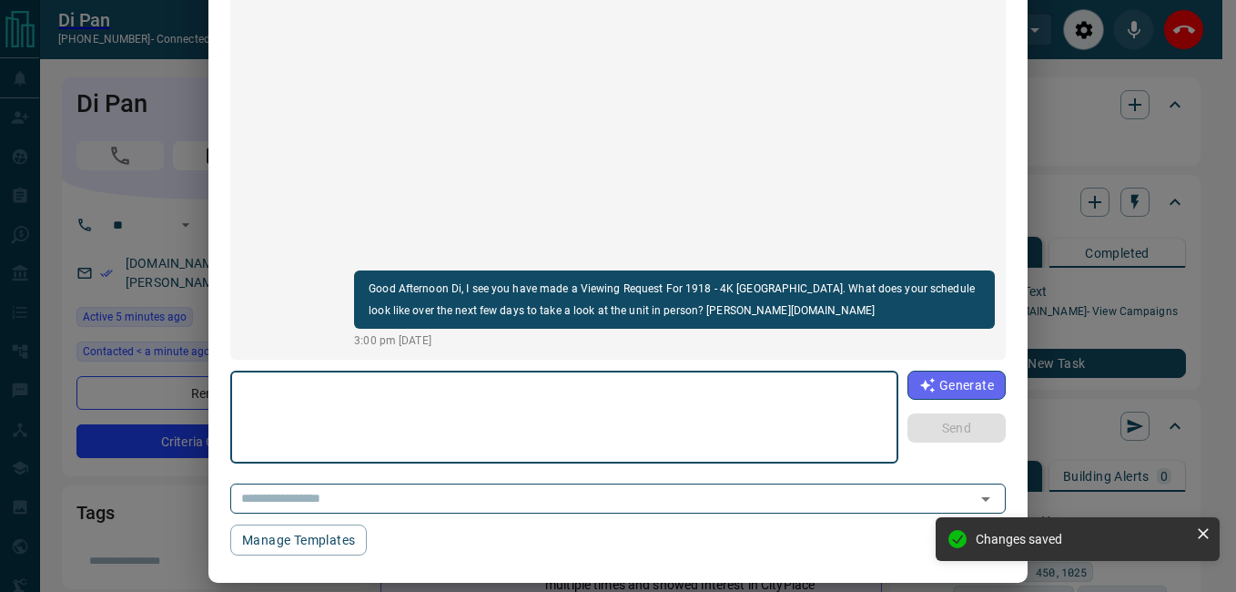 This screenshot has width=1236, height=592. Describe the element at coordinates (1082, 539) in the screenshot. I see `div: Changes saved` at that location.